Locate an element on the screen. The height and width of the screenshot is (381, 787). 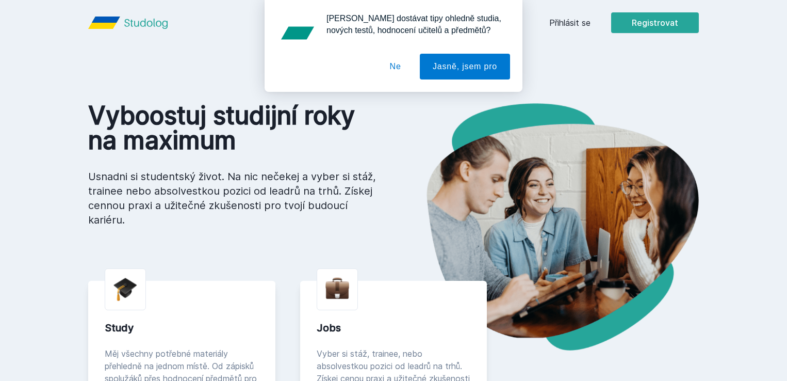
img: notification icon is located at coordinates (298, 33).